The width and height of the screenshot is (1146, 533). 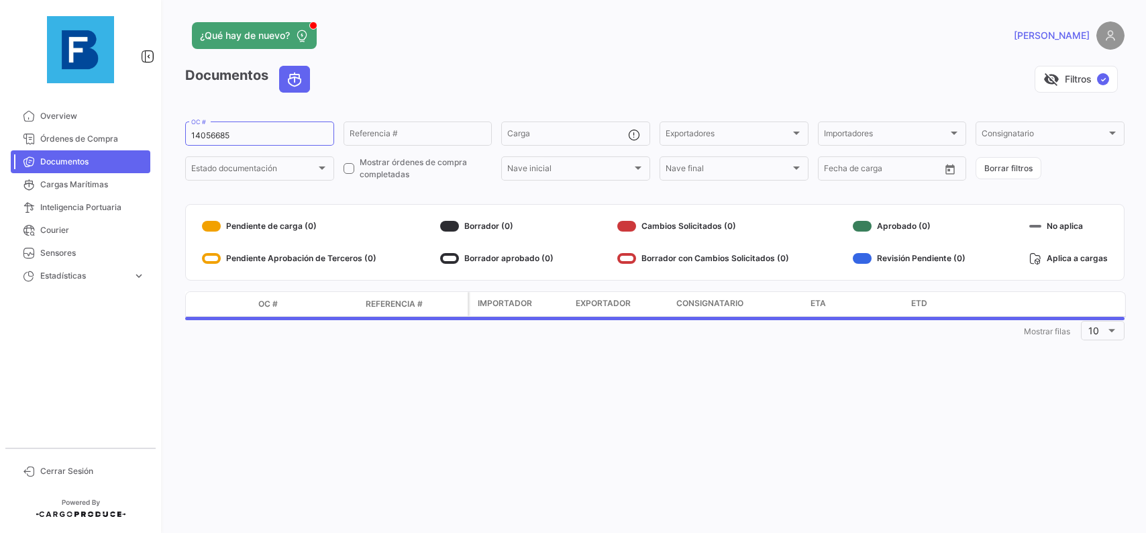 What do you see at coordinates (497, 258) in the screenshot?
I see `div: Borrador aprobado (0)` at bounding box center [497, 258].